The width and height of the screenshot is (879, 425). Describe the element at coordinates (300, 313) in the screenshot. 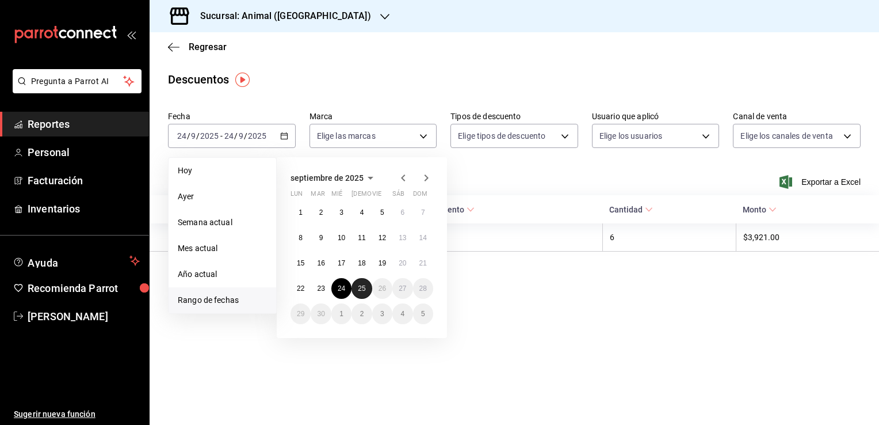

I see `abbr: 29 de septiembre de 2025` at that location.